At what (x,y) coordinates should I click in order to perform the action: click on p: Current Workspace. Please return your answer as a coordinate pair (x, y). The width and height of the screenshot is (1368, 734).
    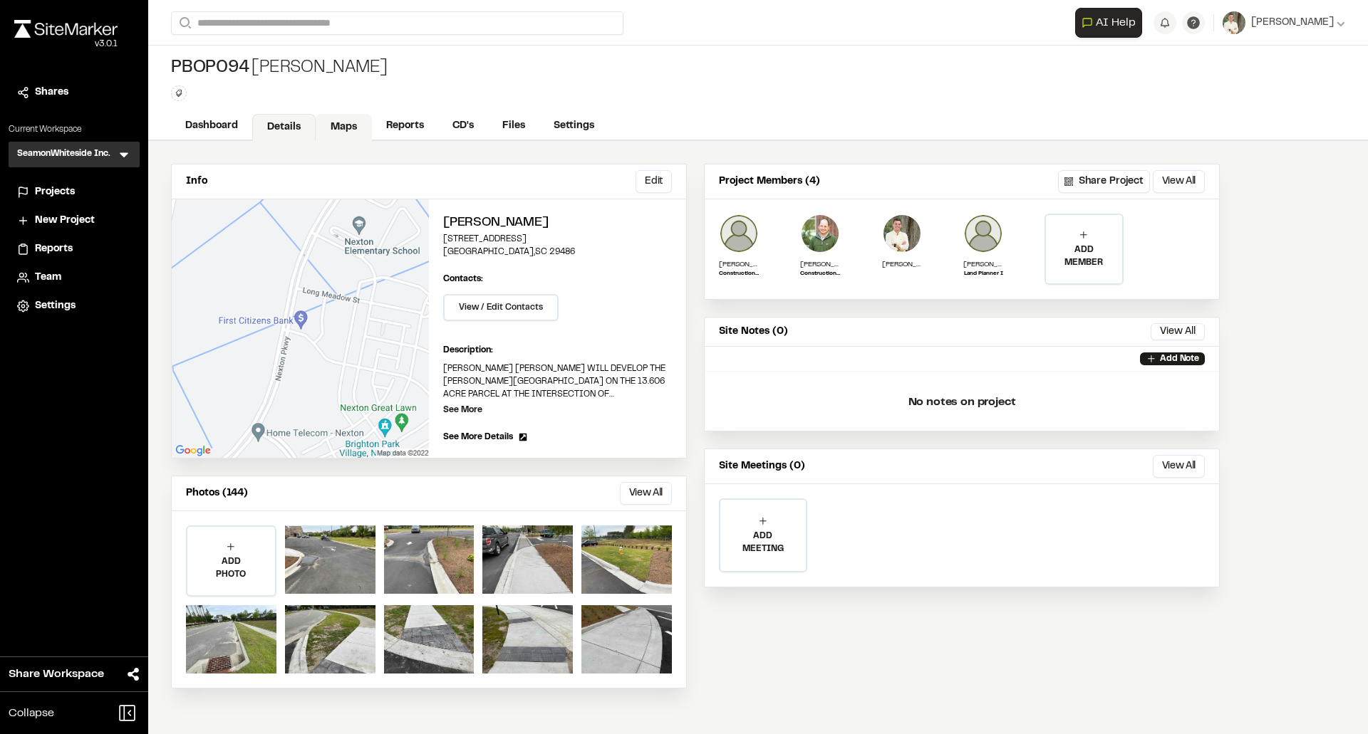
    Looking at the image, I should click on (74, 130).